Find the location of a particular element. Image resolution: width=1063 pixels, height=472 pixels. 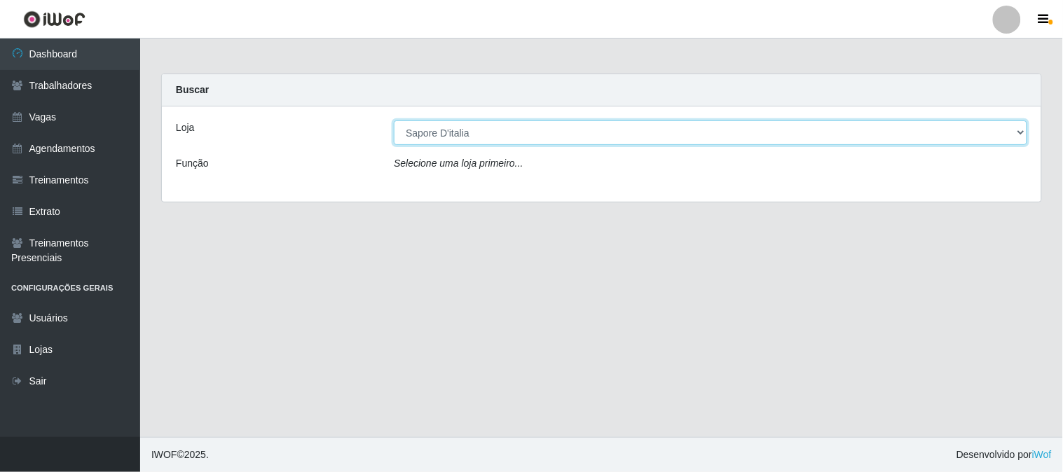

label: Loja is located at coordinates (185, 128).